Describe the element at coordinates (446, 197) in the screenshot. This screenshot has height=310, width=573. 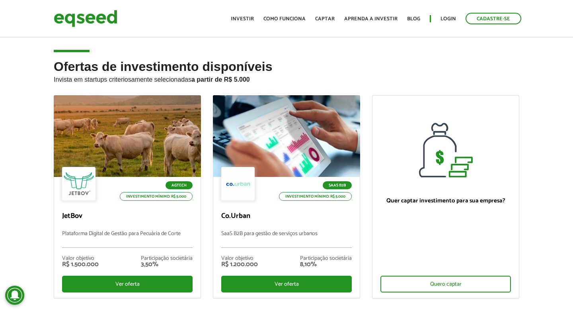
I see `a: Quer captar investimento para sua empresa? Quero captar` at that location.